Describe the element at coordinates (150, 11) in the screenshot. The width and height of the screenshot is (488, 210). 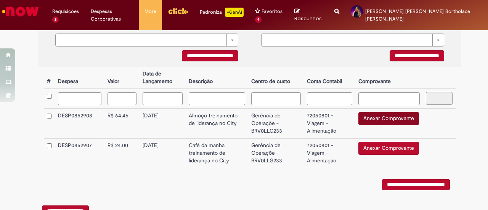
I see `span: More` at that location.